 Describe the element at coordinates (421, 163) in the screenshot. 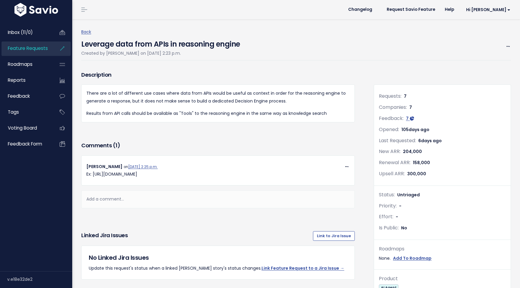

I see `span: 158,000` at that location.